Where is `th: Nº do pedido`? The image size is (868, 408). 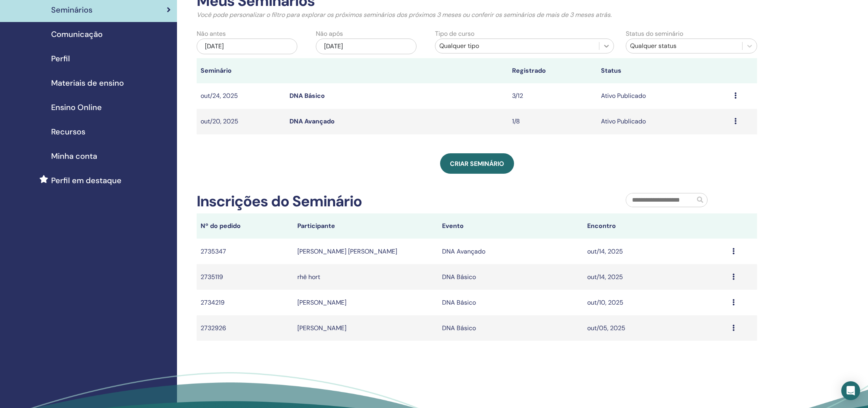 th: Nº do pedido is located at coordinates (245, 226).